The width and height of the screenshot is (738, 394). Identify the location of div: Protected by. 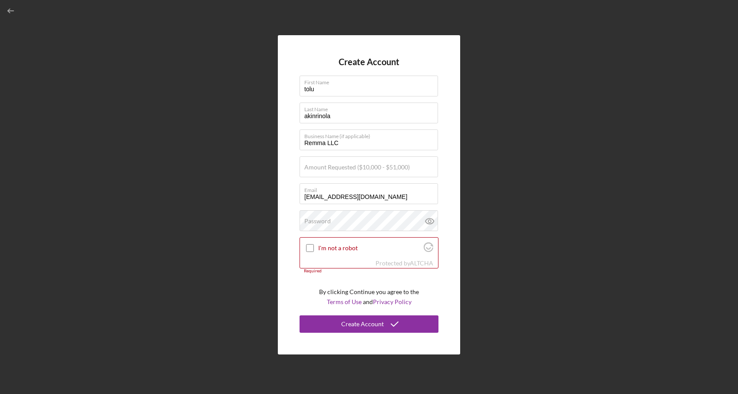
(404, 263).